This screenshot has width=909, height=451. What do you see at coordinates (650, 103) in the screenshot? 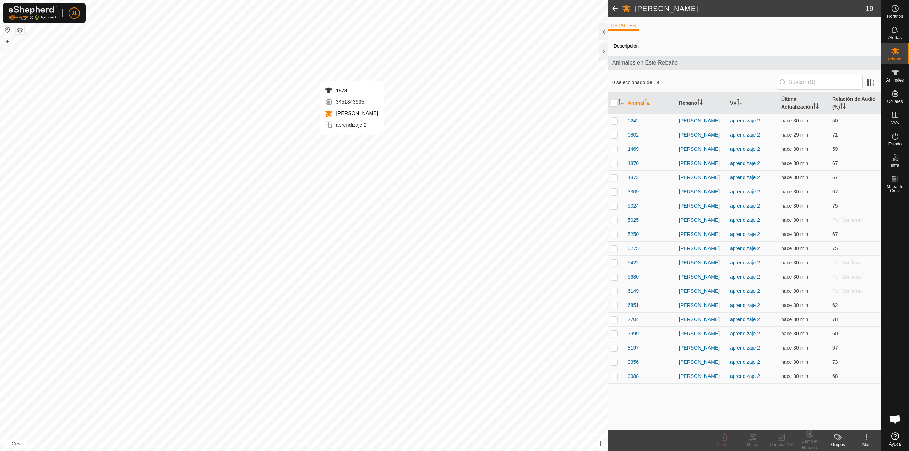
I see `th: Animal` at bounding box center [650, 103].